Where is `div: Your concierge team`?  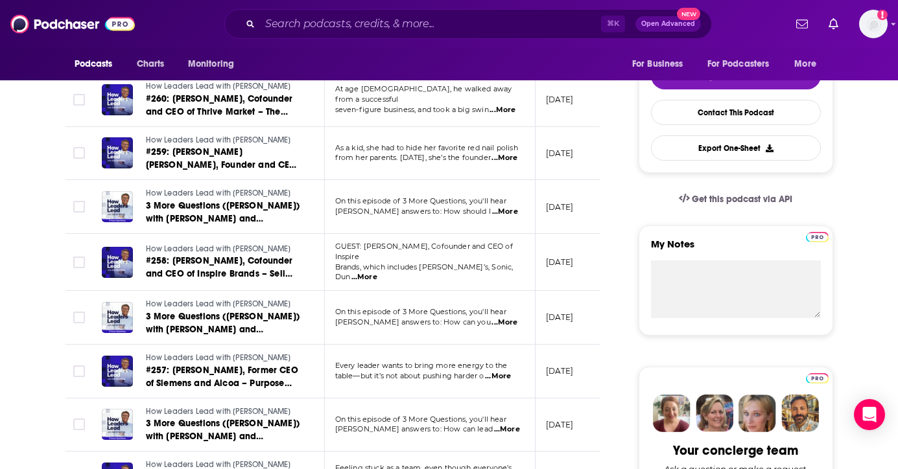
div: Your concierge team is located at coordinates (735, 451).